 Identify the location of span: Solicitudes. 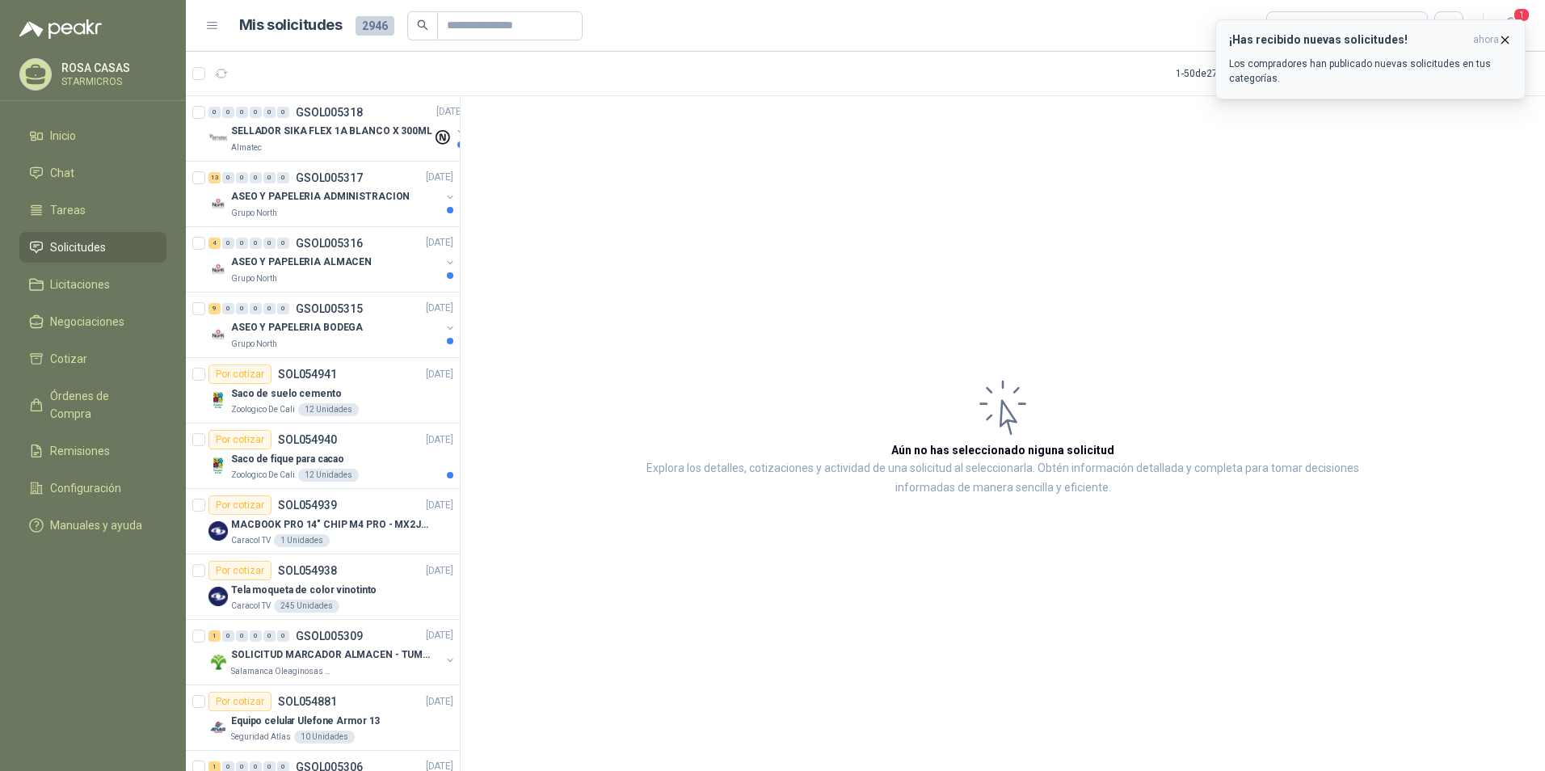
(78, 247).